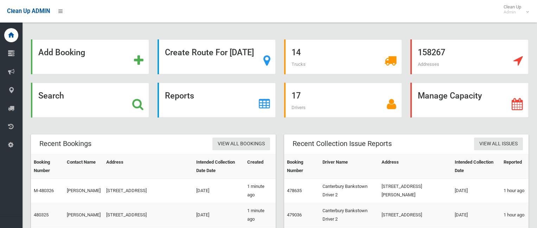  Describe the element at coordinates (294, 190) in the screenshot. I see `a: 478635` at that location.